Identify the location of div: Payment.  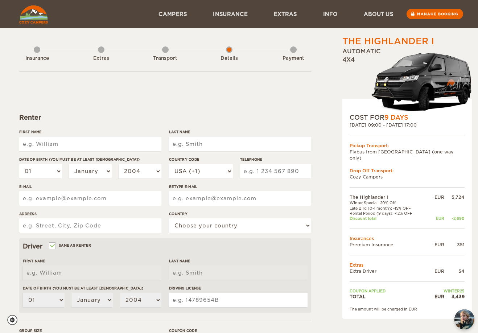
(293, 58).